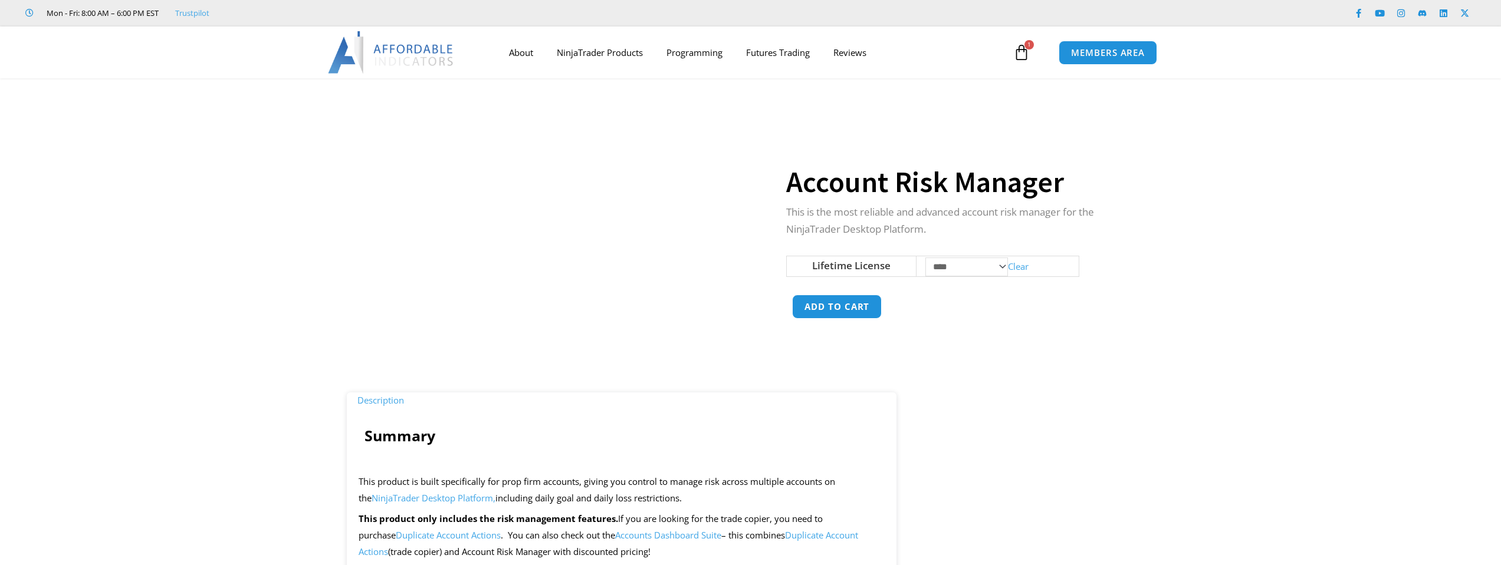 The width and height of the screenshot is (1501, 565). Describe the element at coordinates (754, 52) in the screenshot. I see `nav: Menu` at that location.